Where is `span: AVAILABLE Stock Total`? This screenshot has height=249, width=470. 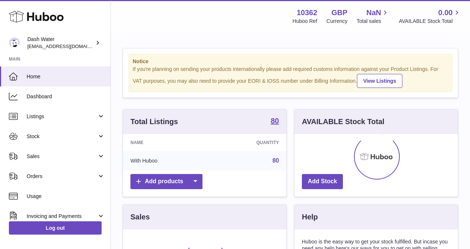 span: AVAILABLE Stock Total is located at coordinates (430, 21).